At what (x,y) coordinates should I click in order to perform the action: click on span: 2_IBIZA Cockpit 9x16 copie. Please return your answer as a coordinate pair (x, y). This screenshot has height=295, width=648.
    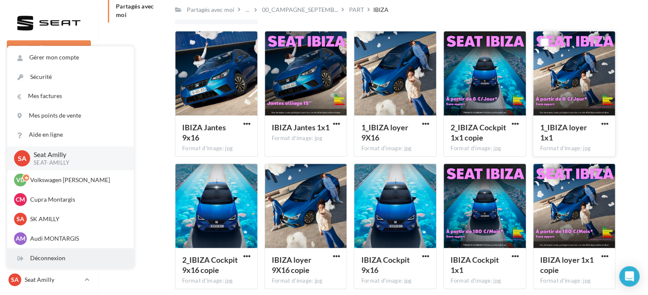
    Looking at the image, I should click on (210, 265).